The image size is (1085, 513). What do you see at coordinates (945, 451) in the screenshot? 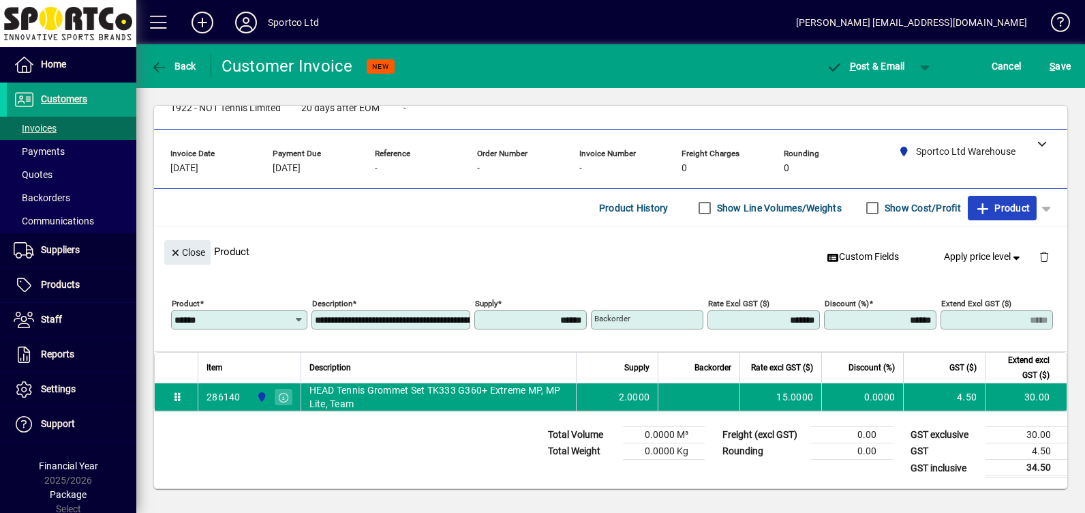
I see `td: GST` at bounding box center [945, 451].